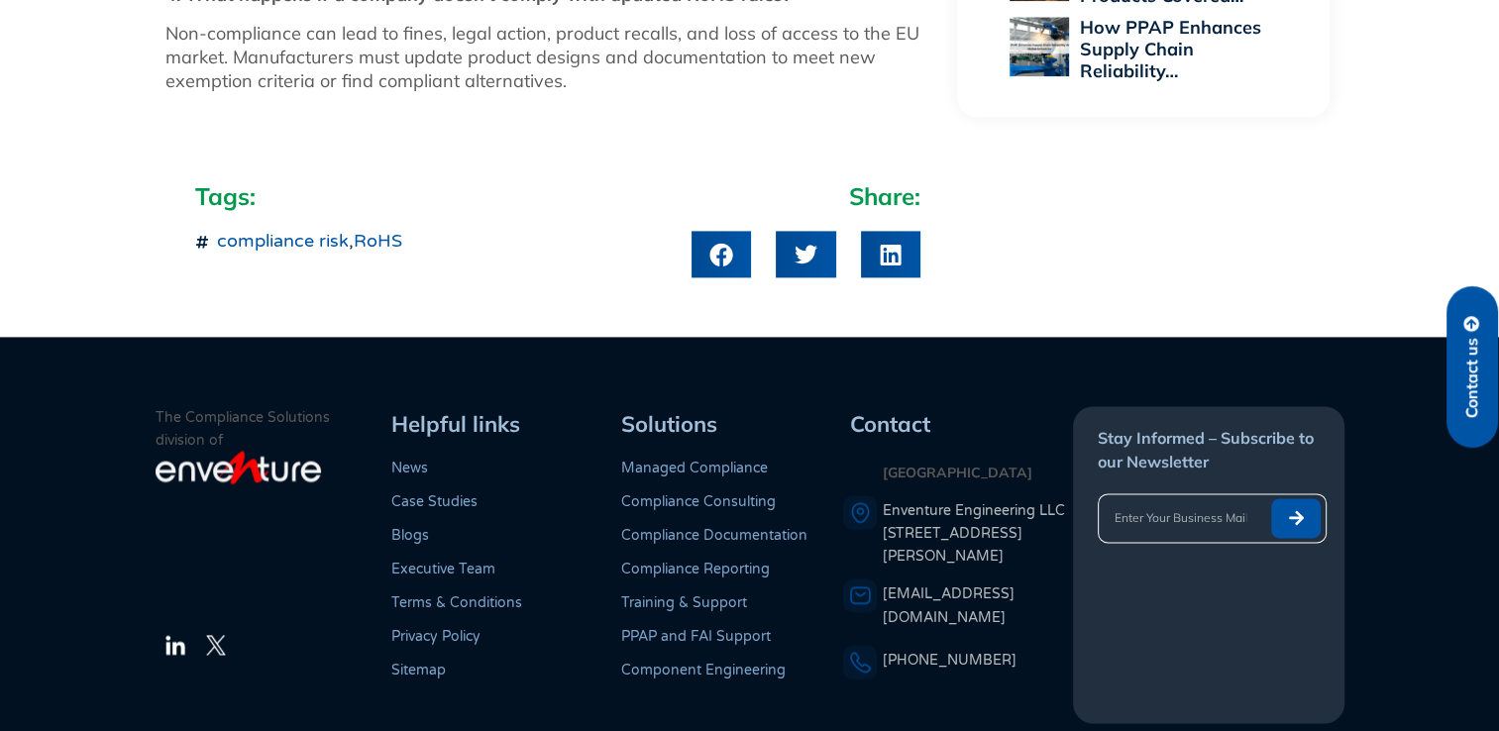 The height and width of the screenshot is (731, 1499). What do you see at coordinates (891, 254) in the screenshot?
I see `div: Share on linkedin` at bounding box center [891, 254].